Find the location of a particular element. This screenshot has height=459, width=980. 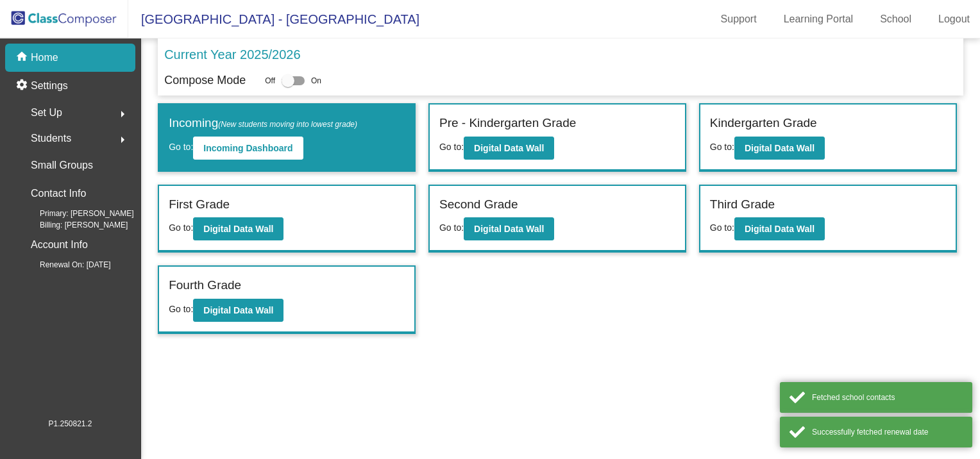

label: Kindergarten Grade is located at coordinates (763, 123).